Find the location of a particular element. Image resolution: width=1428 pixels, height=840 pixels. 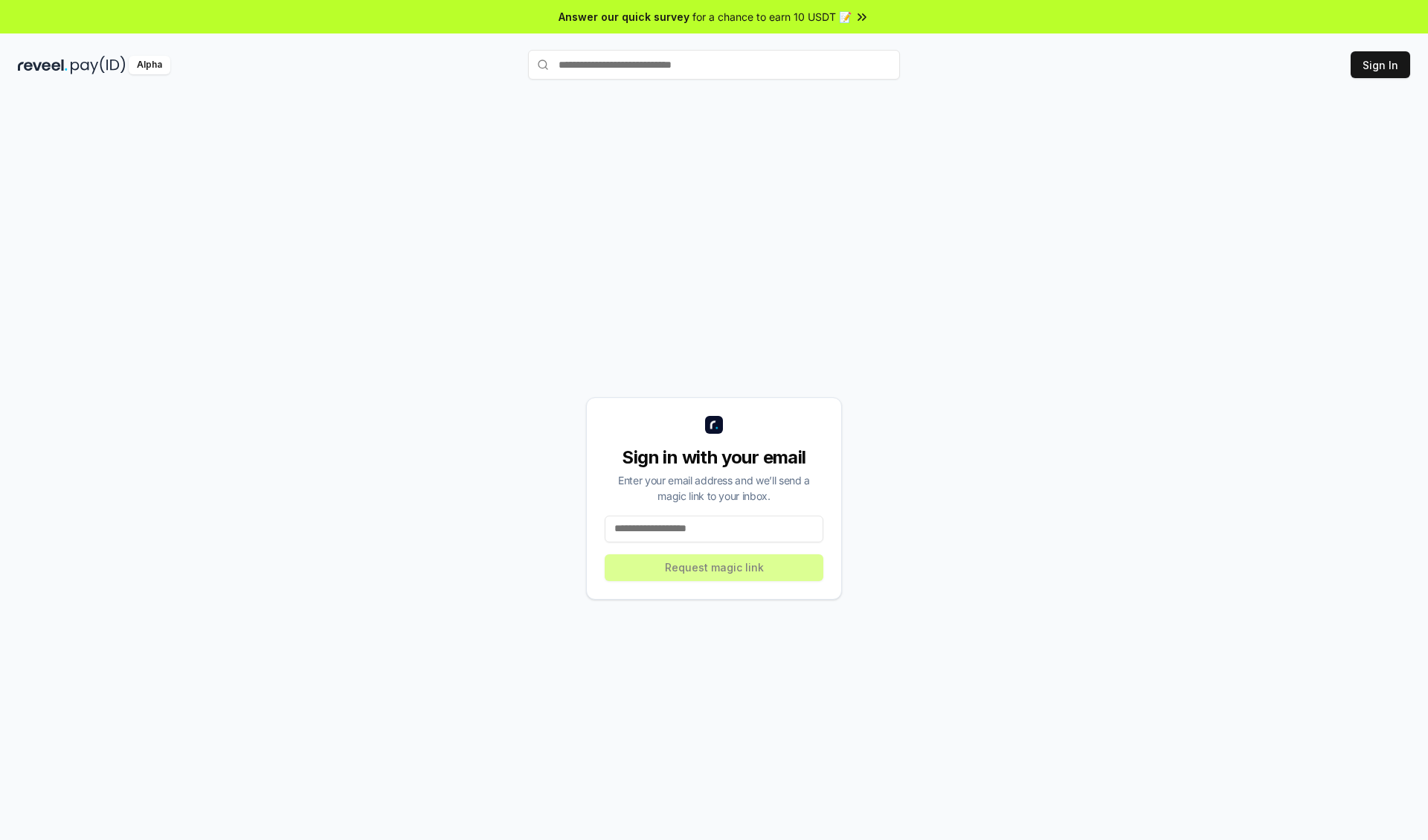

button: Sign In is located at coordinates (1381, 65).